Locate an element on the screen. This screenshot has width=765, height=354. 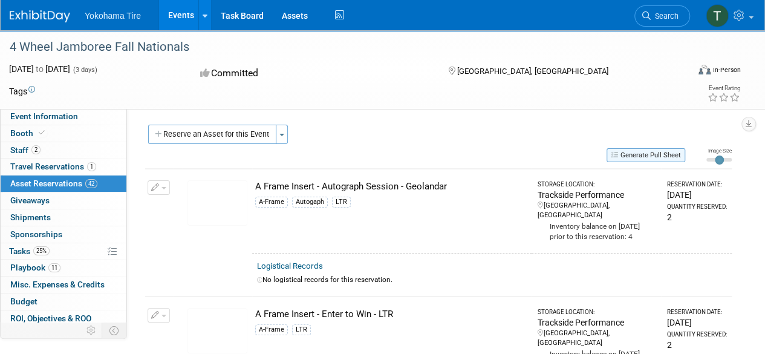
span: Event Information is located at coordinates (44, 116).